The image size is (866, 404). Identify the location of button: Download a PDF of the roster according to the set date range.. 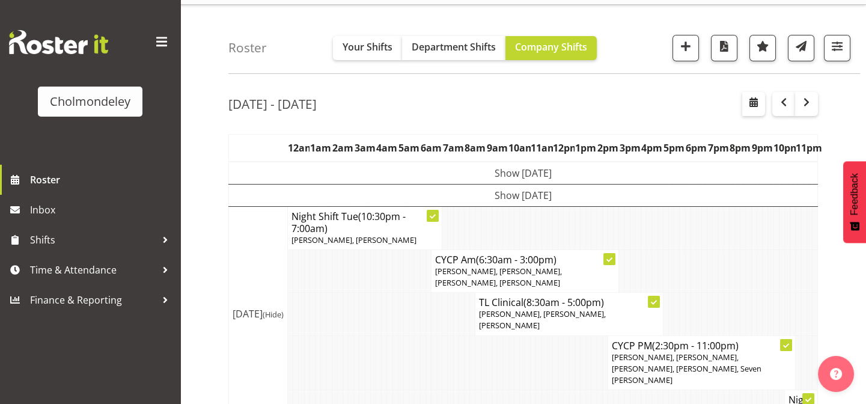
(724, 48).